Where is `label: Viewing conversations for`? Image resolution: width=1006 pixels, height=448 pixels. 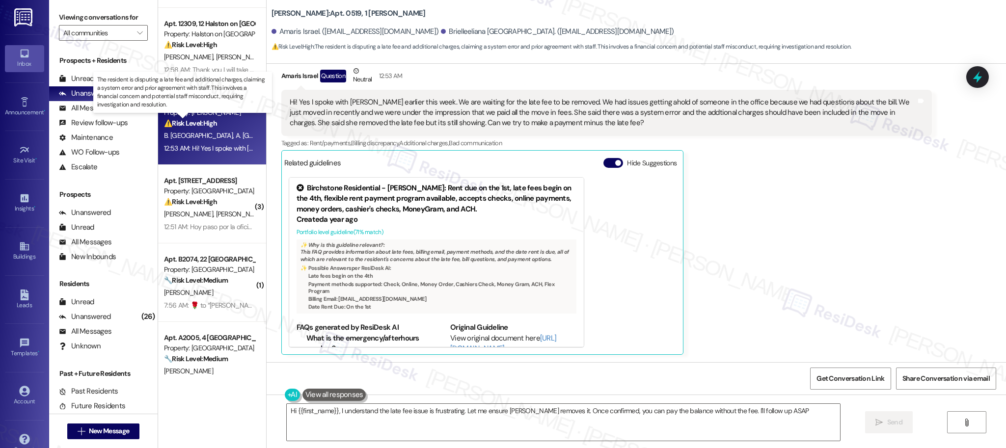 label: Viewing conversations for is located at coordinates (103, 17).